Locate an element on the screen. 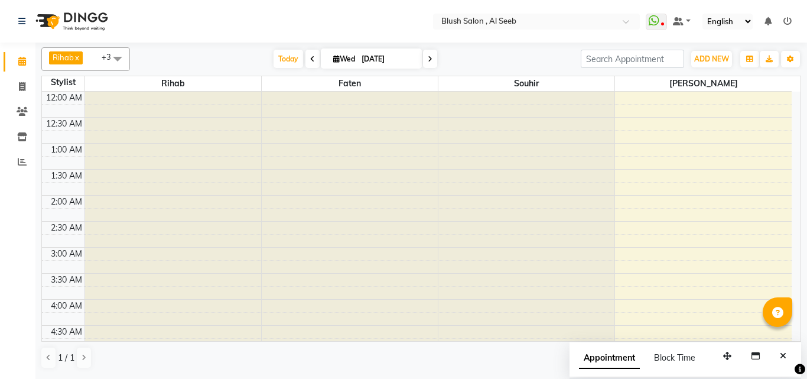 The height and width of the screenshot is (379, 807). div: 12:00 AM is located at coordinates (64, 98).